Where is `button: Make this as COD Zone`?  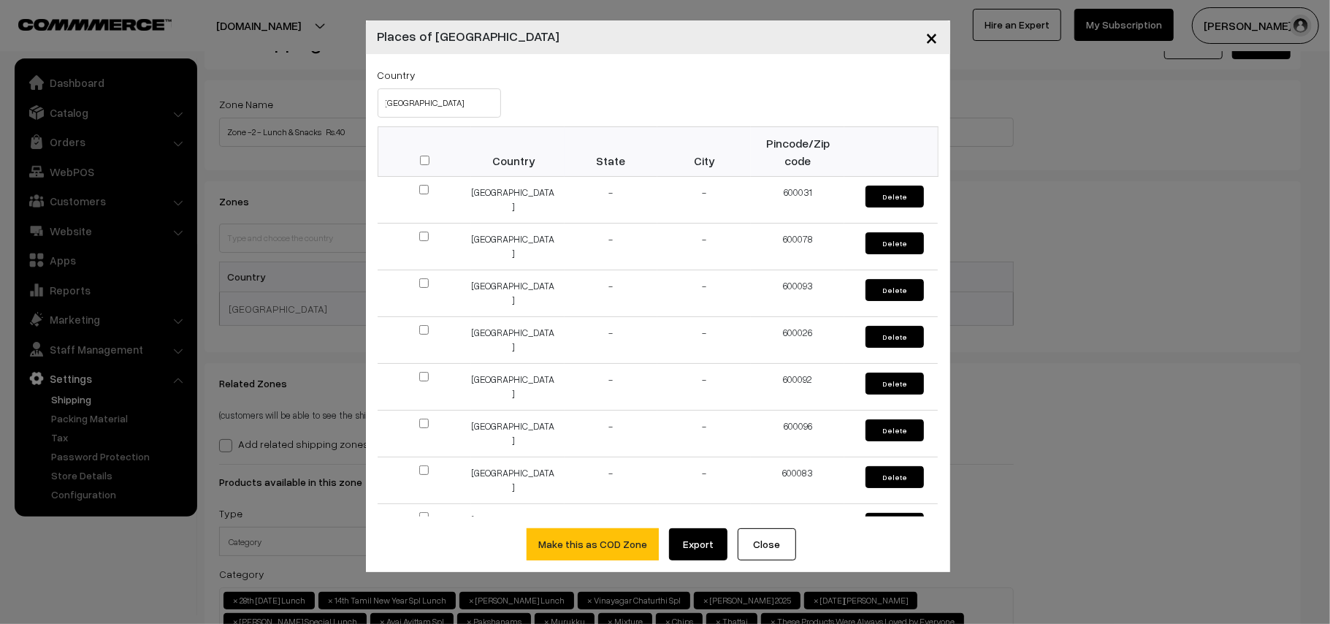 button: Make this as COD Zone is located at coordinates (592, 544).